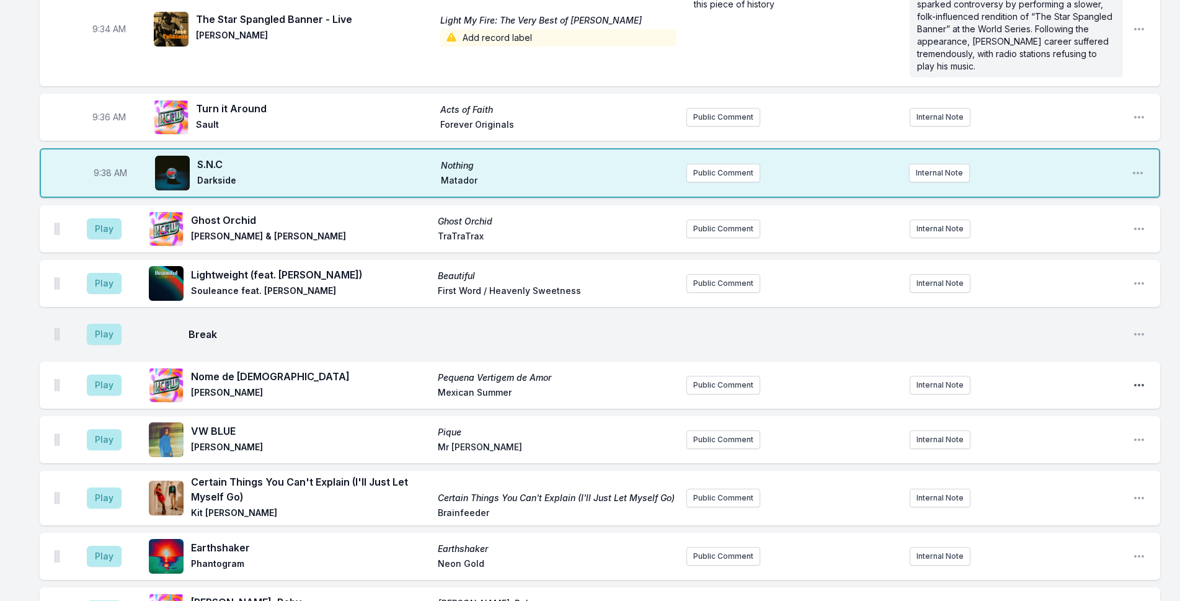  I want to click on span: S.N.C, so click(315, 164).